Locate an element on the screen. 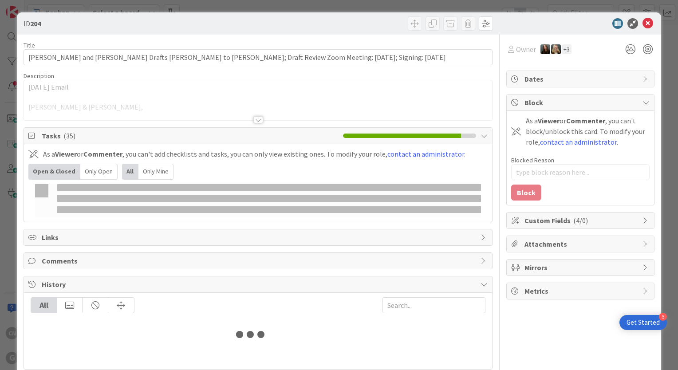  b: 204 is located at coordinates (35, 24).